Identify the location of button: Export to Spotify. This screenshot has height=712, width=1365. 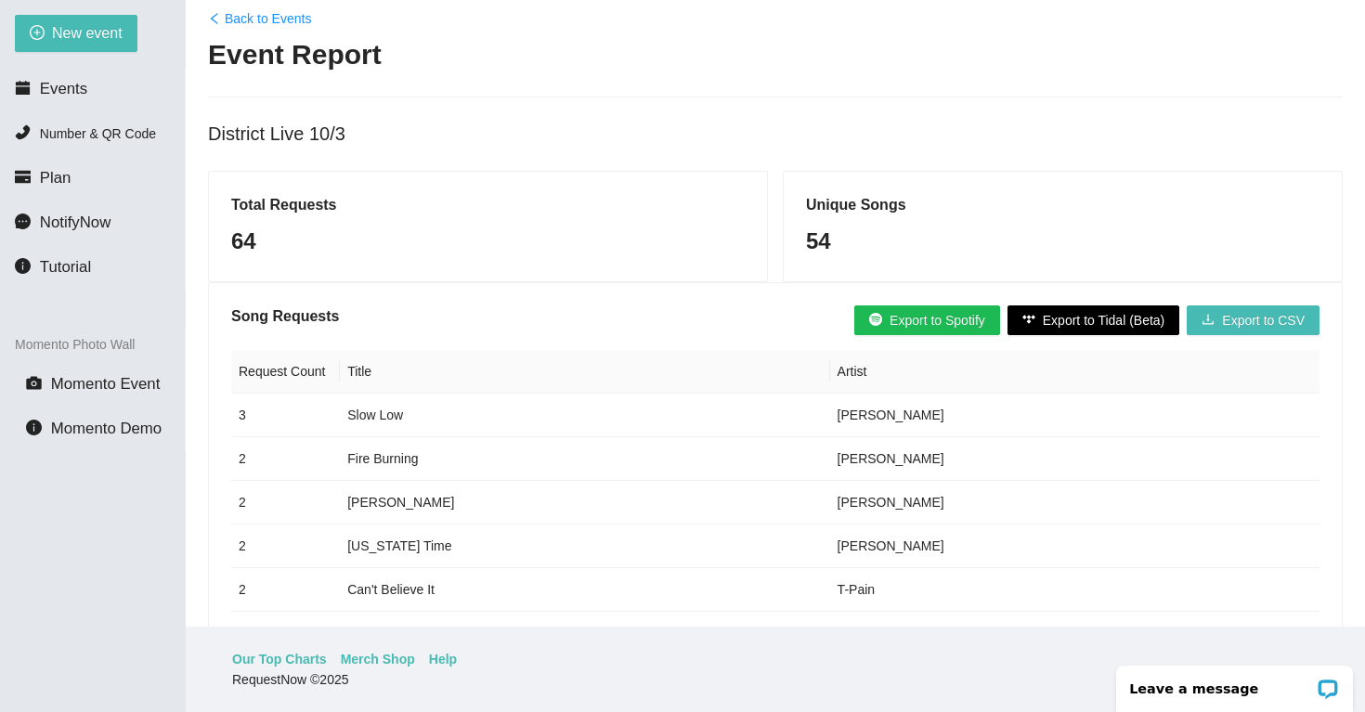
(927, 320).